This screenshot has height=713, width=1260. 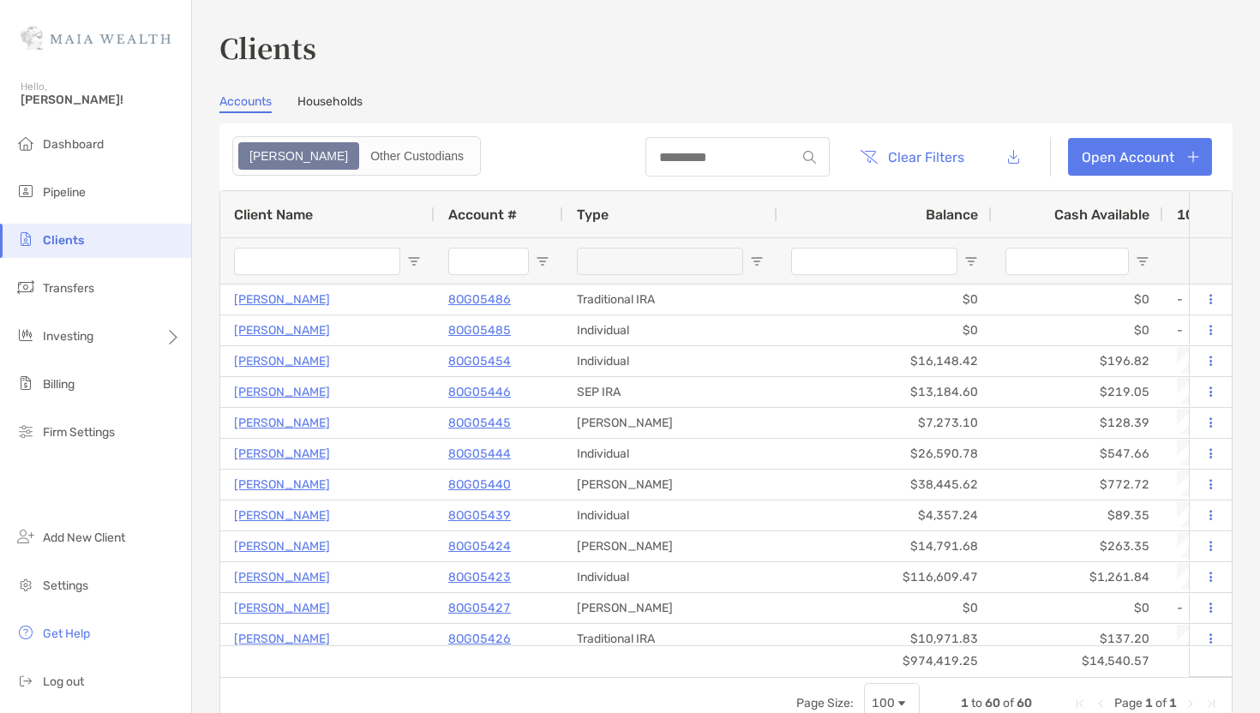 What do you see at coordinates (670, 639) in the screenshot?
I see `div: Traditional IRA` at bounding box center [670, 639].